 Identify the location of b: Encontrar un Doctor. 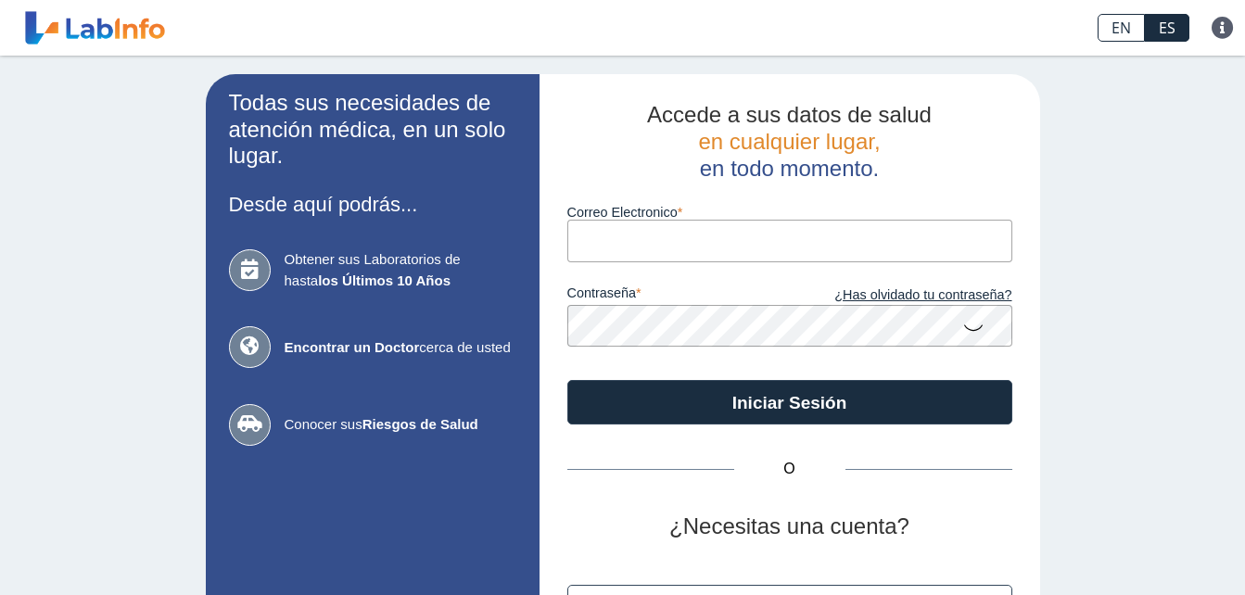
(352, 347).